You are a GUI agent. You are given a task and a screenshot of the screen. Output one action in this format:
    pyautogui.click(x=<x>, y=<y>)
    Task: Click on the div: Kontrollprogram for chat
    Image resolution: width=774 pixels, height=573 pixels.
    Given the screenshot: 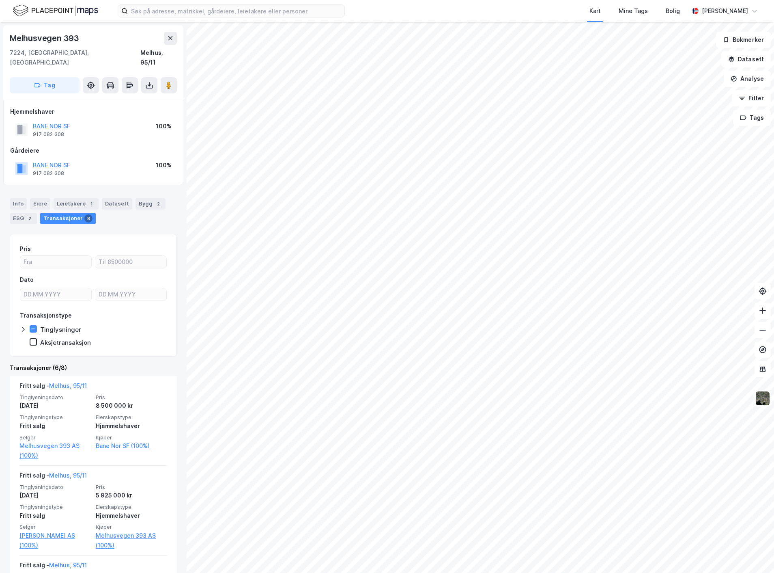 What is the action you would take?
    pyautogui.click(x=754, y=553)
    